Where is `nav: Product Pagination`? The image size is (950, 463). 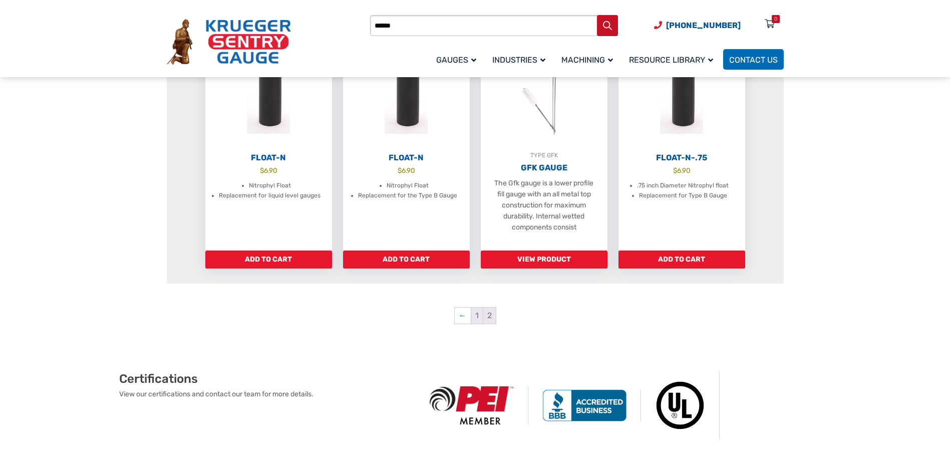 nav: Product Pagination is located at coordinates (475, 317).